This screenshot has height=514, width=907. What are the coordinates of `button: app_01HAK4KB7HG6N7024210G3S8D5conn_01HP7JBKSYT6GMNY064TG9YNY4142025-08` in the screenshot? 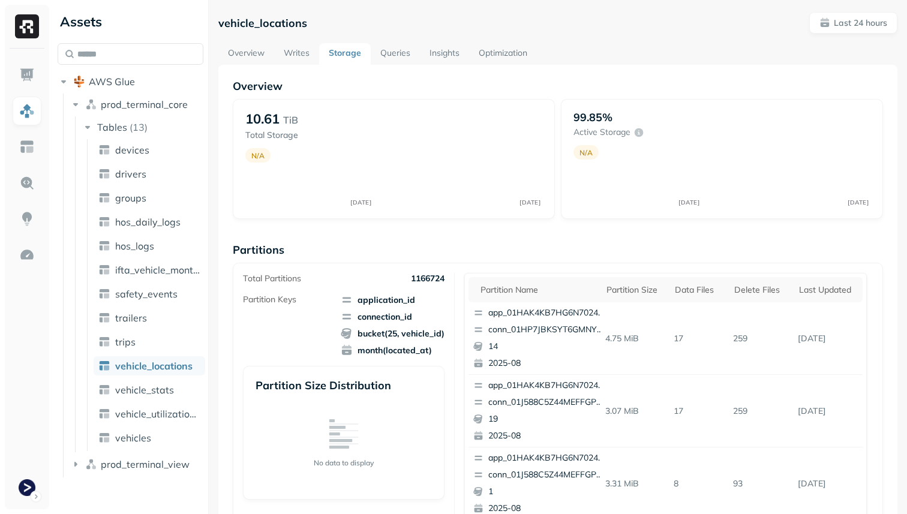 It's located at (539, 338).